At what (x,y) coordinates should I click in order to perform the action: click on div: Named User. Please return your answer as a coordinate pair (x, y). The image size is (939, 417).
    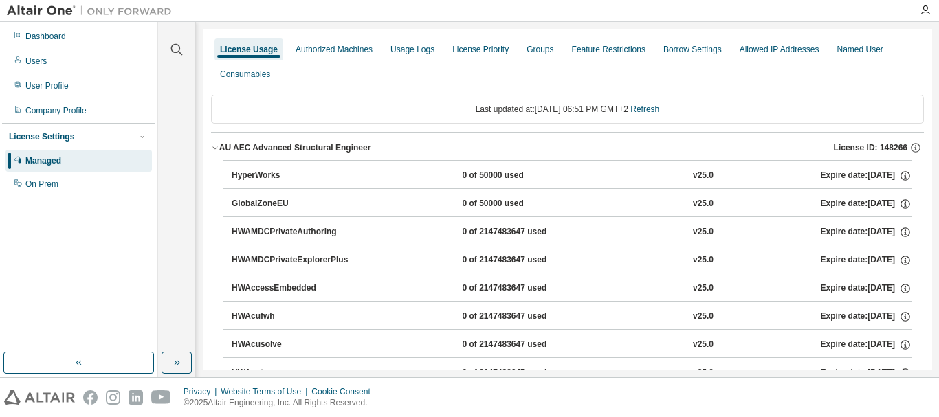
    Looking at the image, I should click on (859, 49).